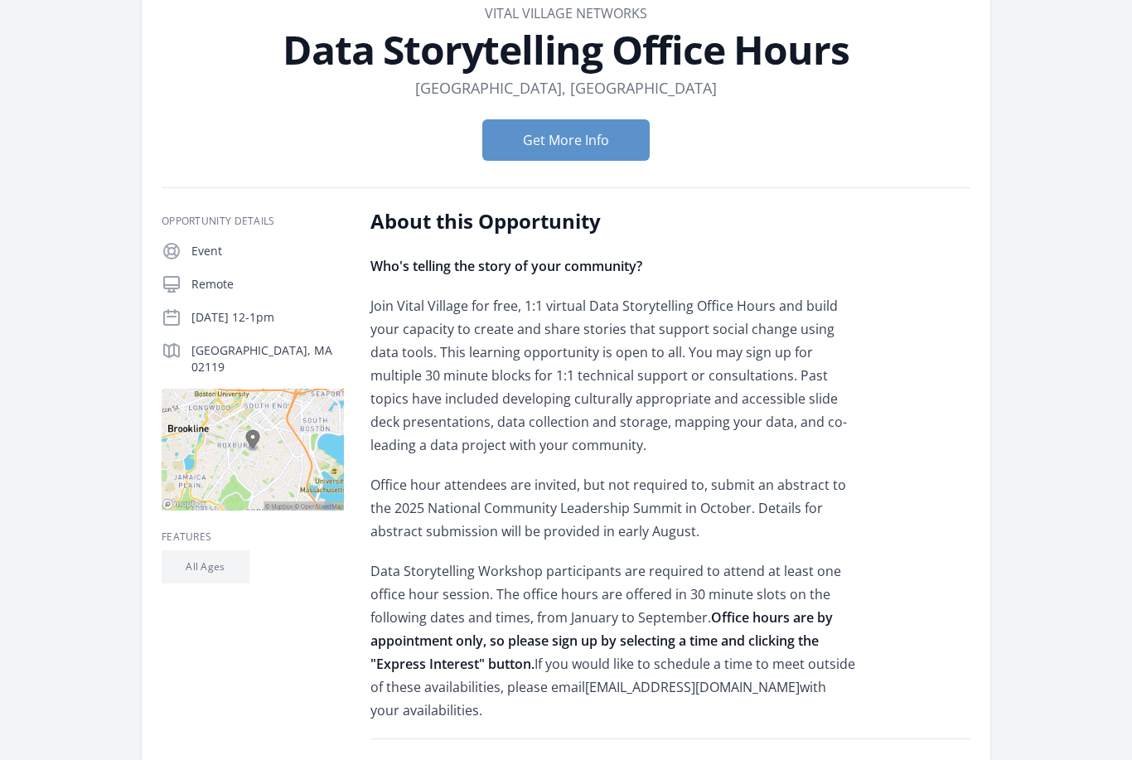 The height and width of the screenshot is (760, 1132). I want to click on p: Event, so click(268, 251).